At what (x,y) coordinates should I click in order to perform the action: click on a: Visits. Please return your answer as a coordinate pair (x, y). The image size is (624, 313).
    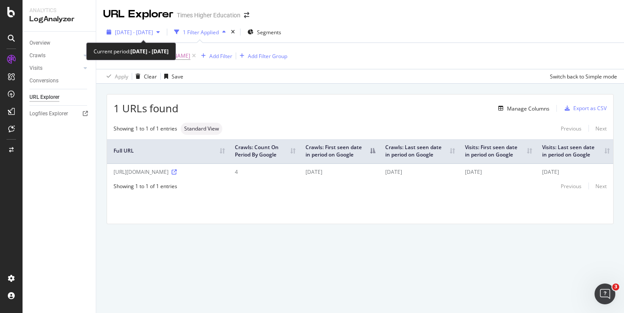
    Looking at the image, I should click on (55, 68).